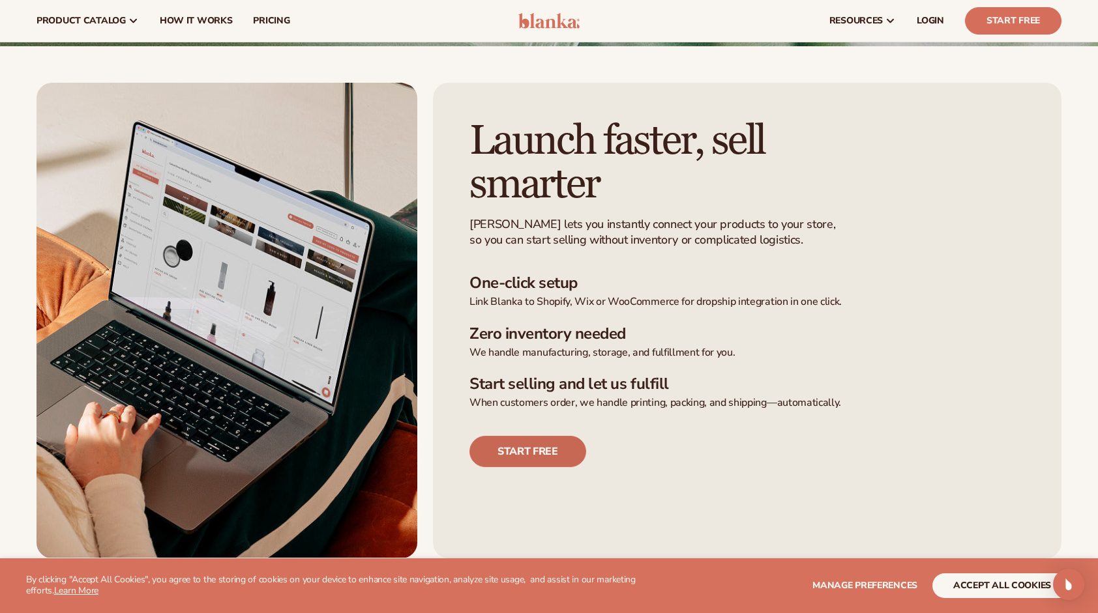 This screenshot has height=613, width=1098. What do you see at coordinates (747, 384) in the screenshot?
I see `h3: Start selling and let us fulfill` at bounding box center [747, 384].